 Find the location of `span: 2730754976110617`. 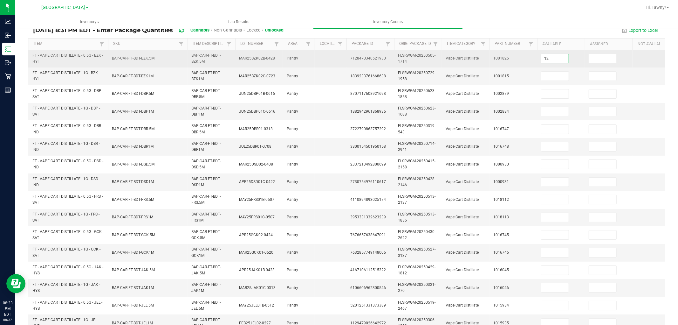

span: 2730754976110617 is located at coordinates (368, 182).